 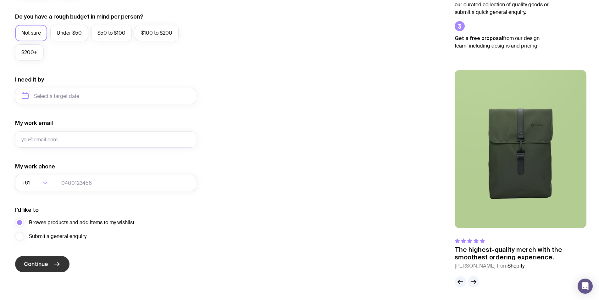 What do you see at coordinates (69, 33) in the screenshot?
I see `label: Under $50` at bounding box center [69, 33].